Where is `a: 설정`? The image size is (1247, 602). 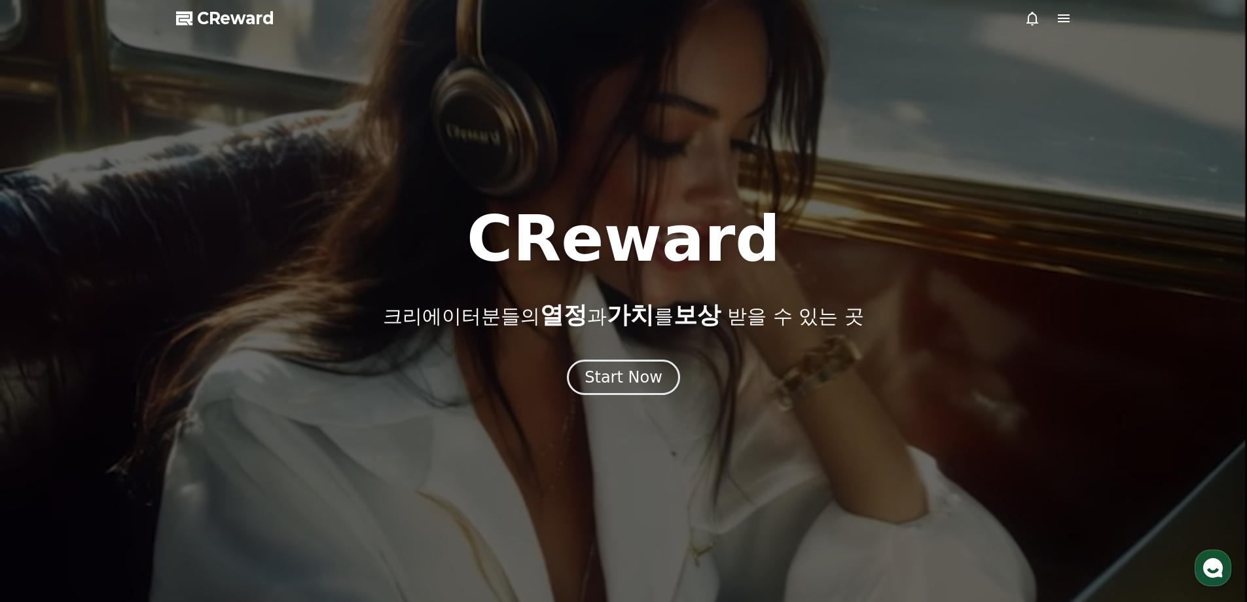 a: 설정 is located at coordinates (210, 431).